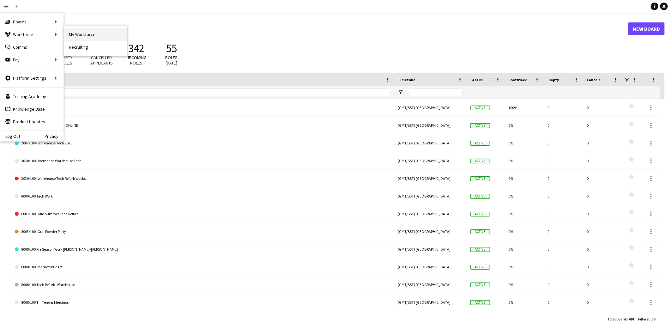 The image size is (671, 335). What do you see at coordinates (647, 29) in the screenshot?
I see `a: New Board` at bounding box center [647, 29].